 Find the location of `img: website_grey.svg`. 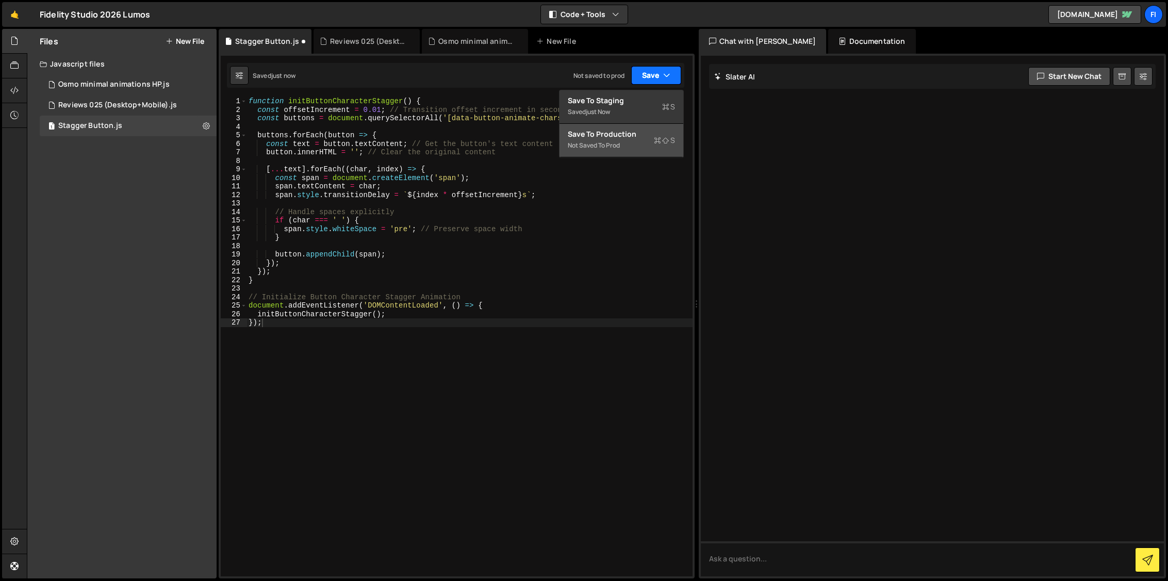

img: website_grey.svg is located at coordinates (21, 31).